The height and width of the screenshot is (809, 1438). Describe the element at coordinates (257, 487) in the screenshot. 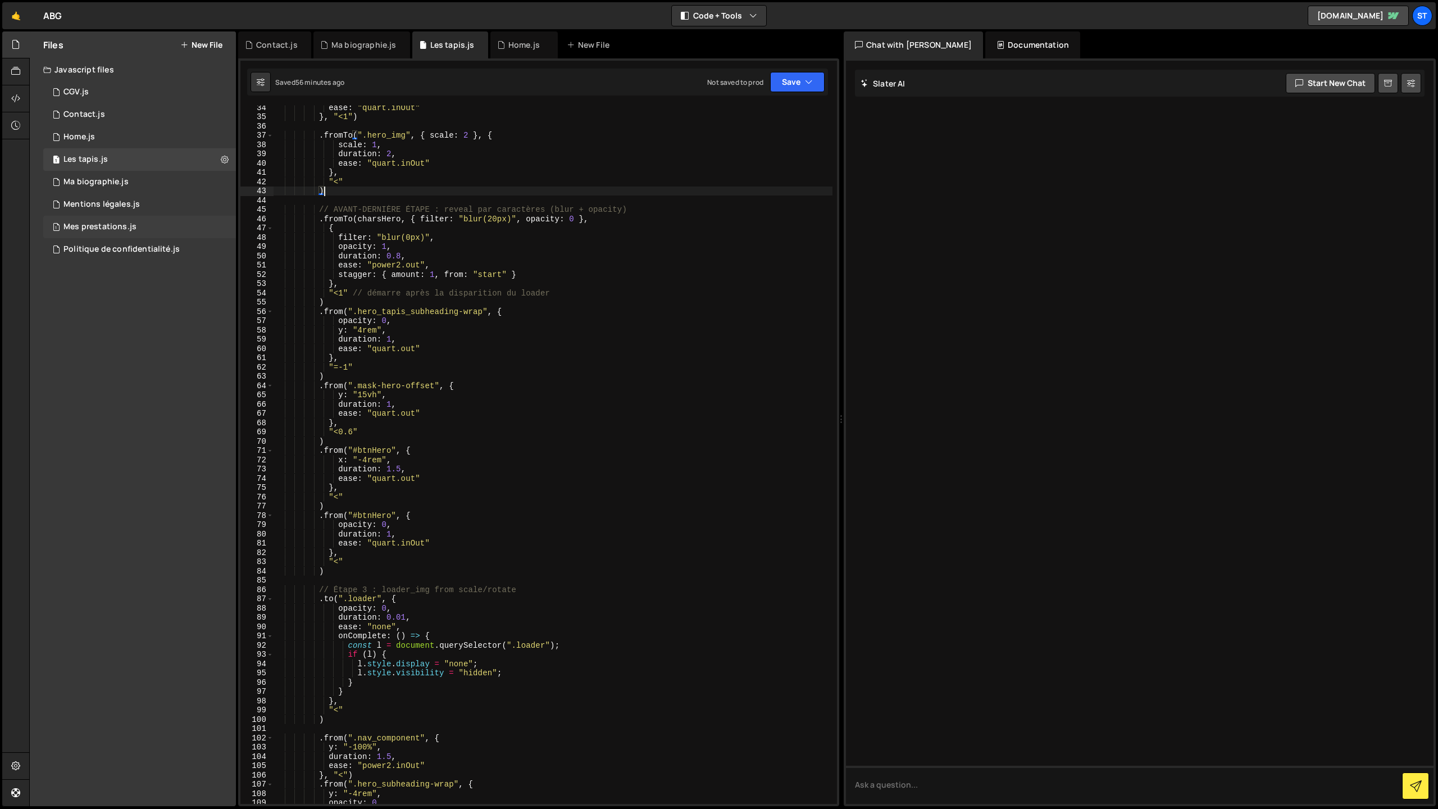

I see `div: 75` at that location.